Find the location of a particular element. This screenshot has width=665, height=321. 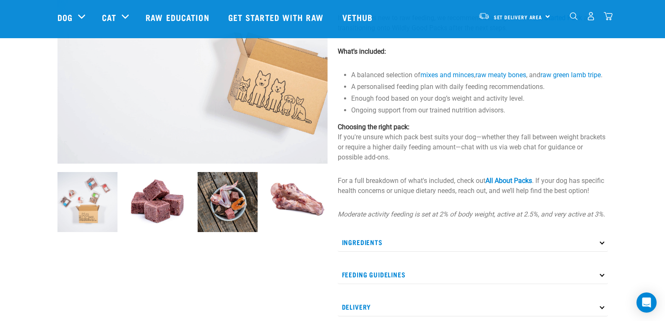

a: Vethub is located at coordinates (359, 17).